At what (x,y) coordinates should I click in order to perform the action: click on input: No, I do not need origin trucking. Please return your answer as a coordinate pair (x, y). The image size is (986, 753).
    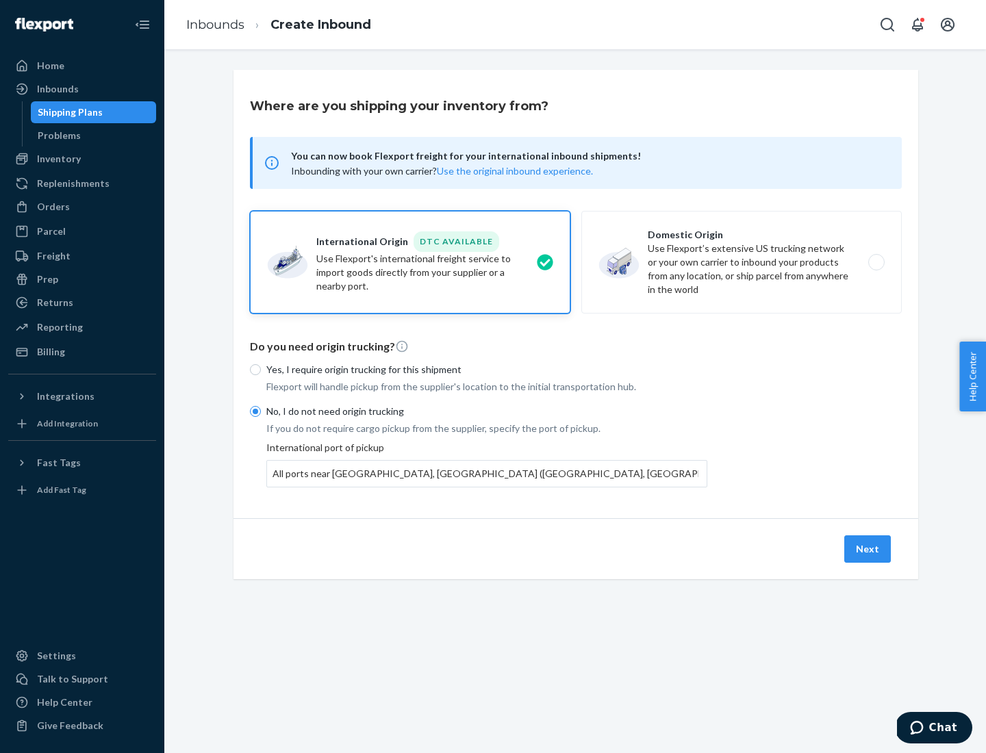
    Looking at the image, I should click on (255, 412).